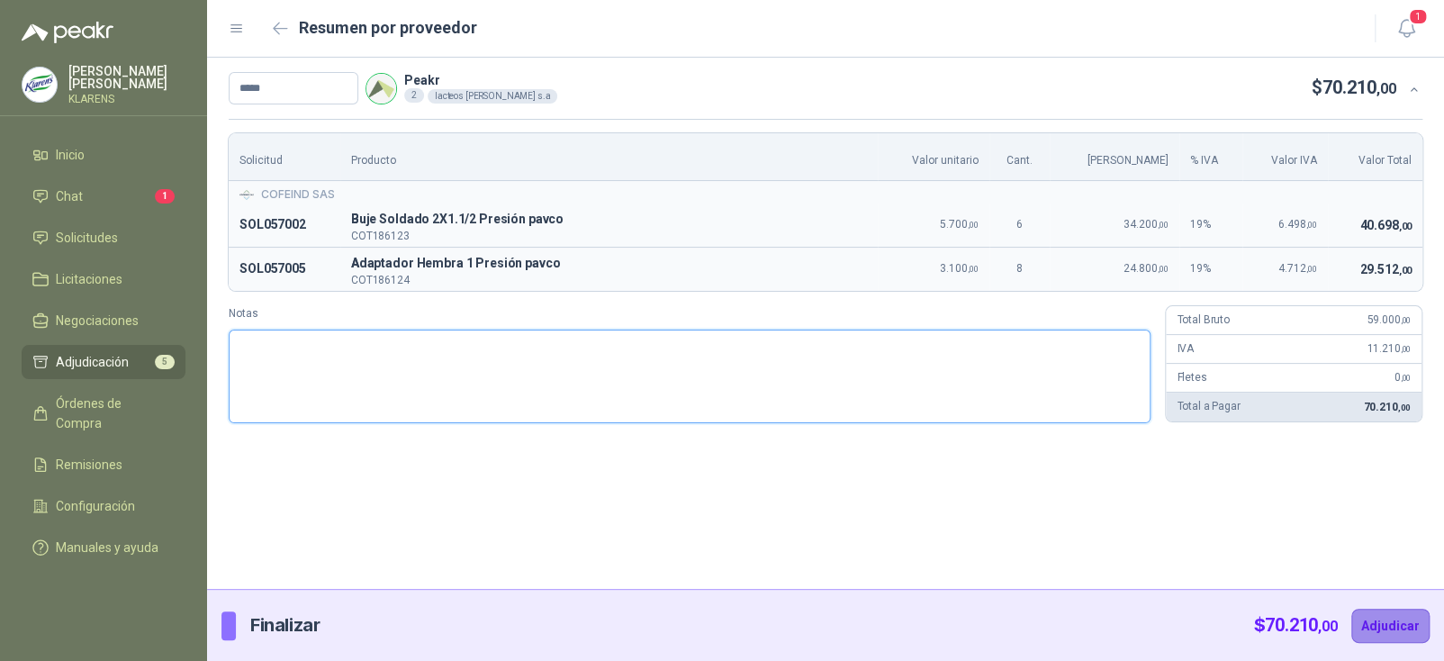  Describe the element at coordinates (127, 99) in the screenshot. I see `p: KLARENS` at that location.